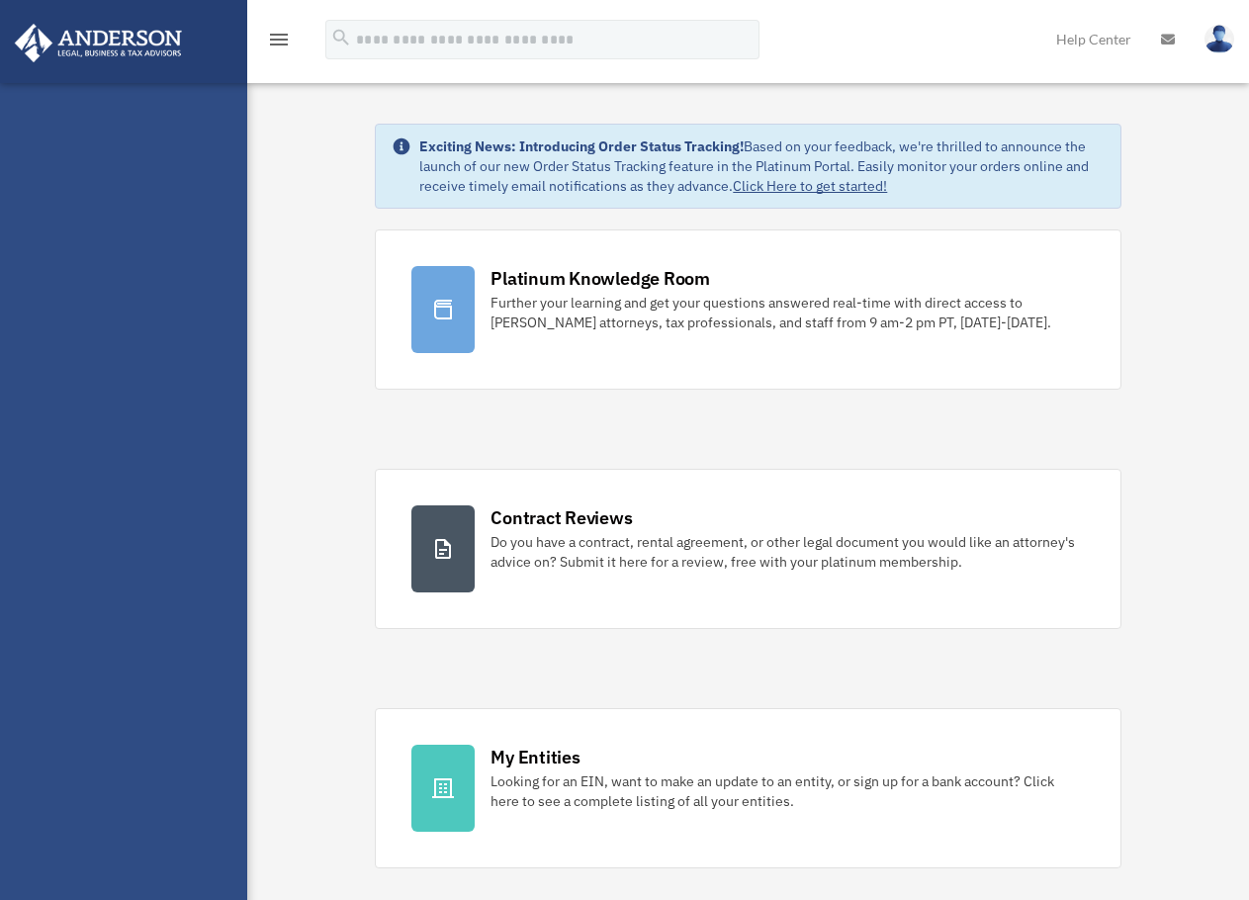  What do you see at coordinates (787, 313) in the screenshot?
I see `div: Further your learning and get your questions answered real-time with direct access to [PERSON_NAM...` at bounding box center [787, 313].